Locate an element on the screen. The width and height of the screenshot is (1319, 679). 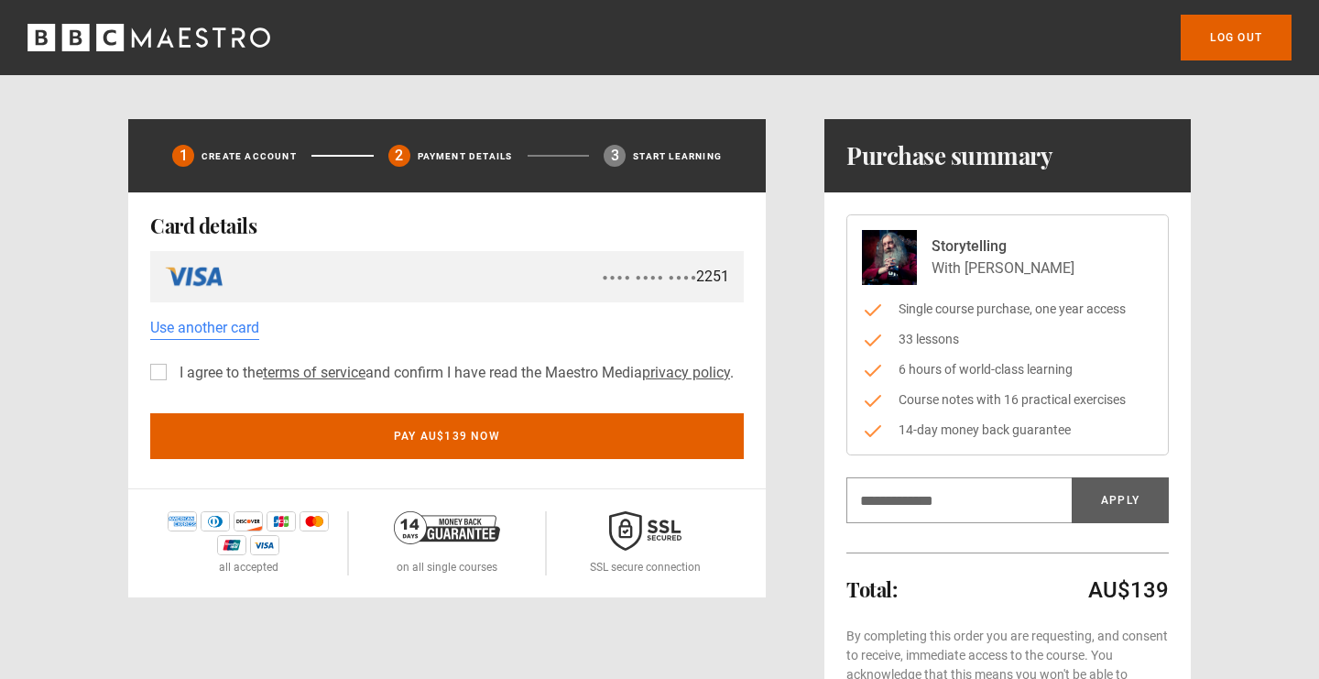
a: privacy policy is located at coordinates (686, 372).